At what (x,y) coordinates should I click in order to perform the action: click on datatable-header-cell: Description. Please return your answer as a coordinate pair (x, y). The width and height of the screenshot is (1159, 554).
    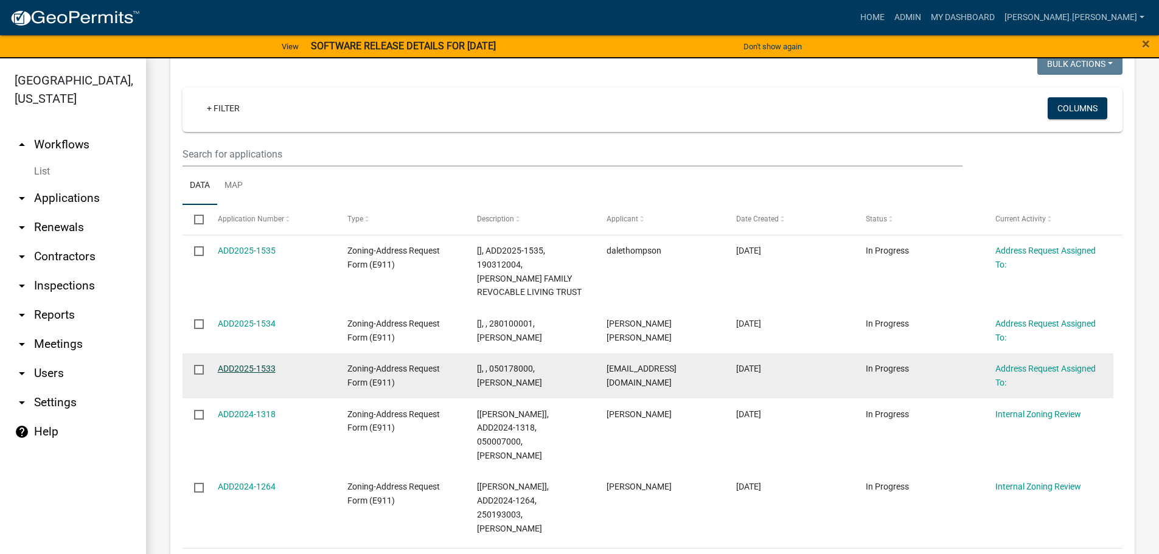
    Looking at the image, I should click on (530, 220).